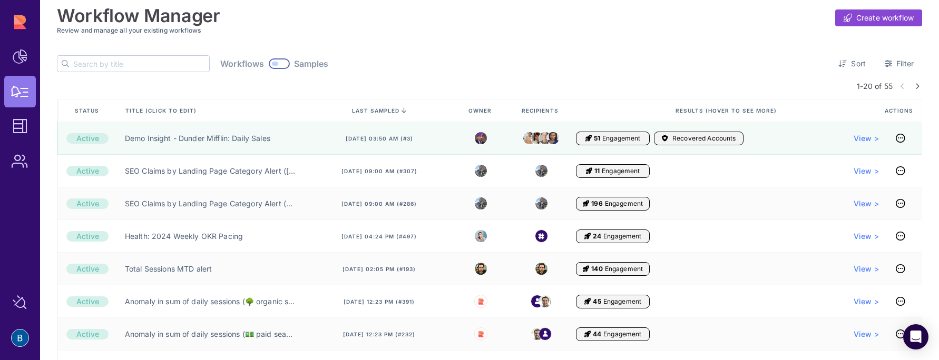 The height and width of the screenshot is (360, 939). I want to click on span: 196, so click(596, 204).